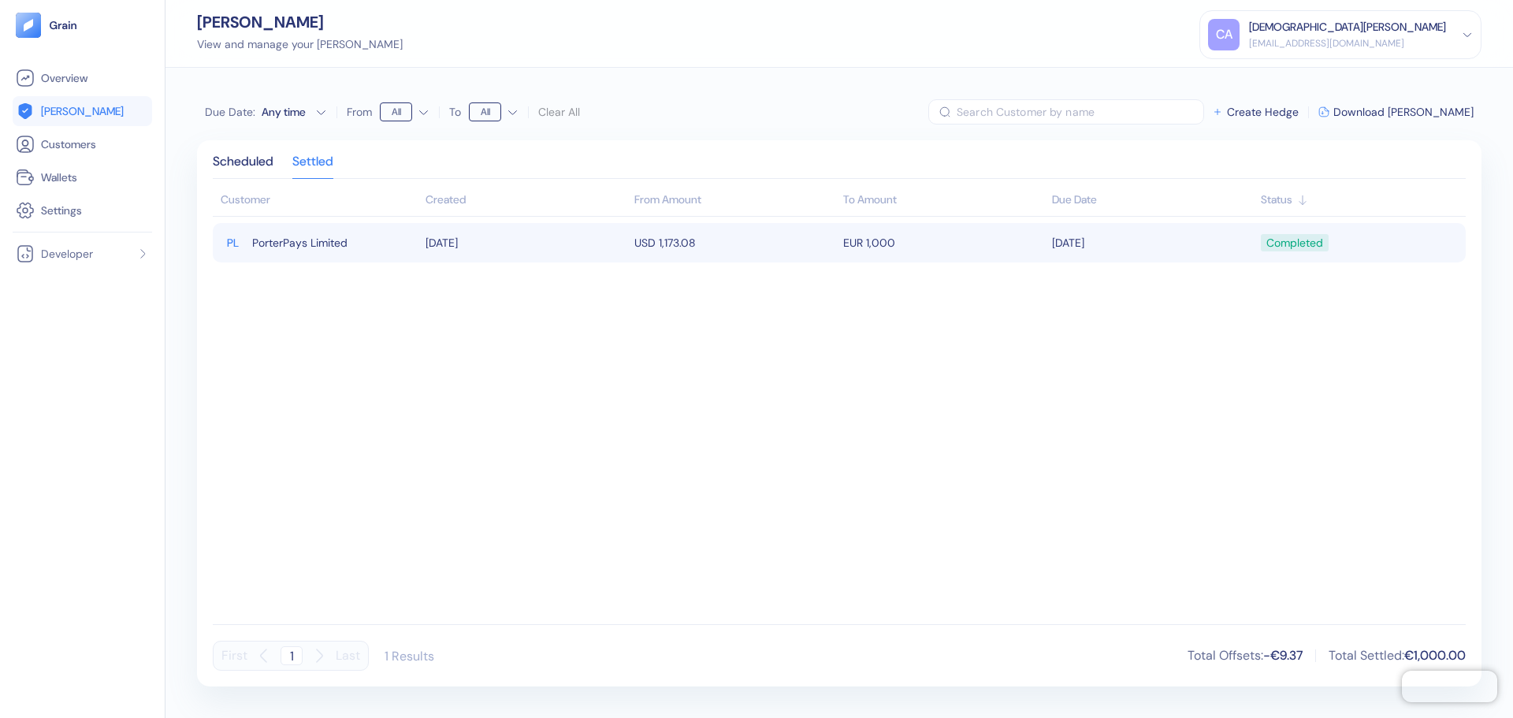 The image size is (1513, 718). I want to click on img: logo, so click(63, 25).